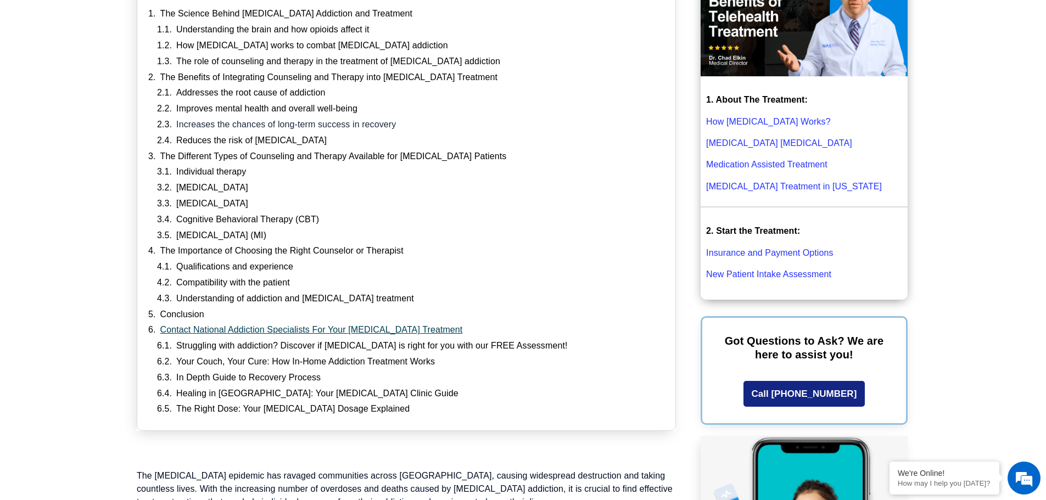 This screenshot has height=500, width=1046. Describe the element at coordinates (756, 99) in the screenshot. I see `strong: 1. About The Treatment:` at that location.